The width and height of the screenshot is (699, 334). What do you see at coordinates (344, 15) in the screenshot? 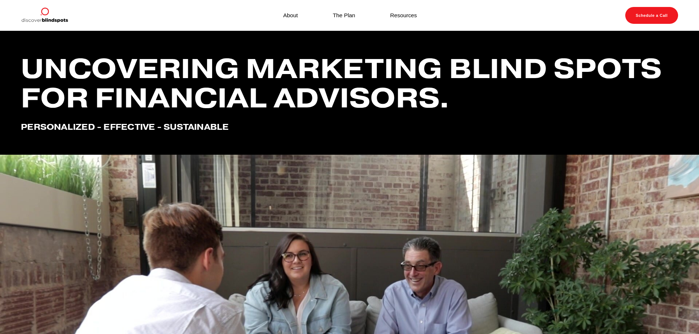
I see `a: The Plan` at bounding box center [344, 15].